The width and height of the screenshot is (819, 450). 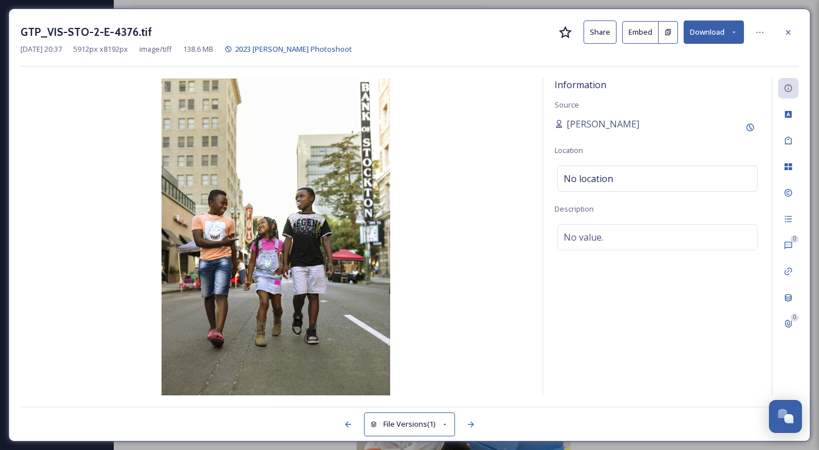 I want to click on span: Information, so click(x=580, y=85).